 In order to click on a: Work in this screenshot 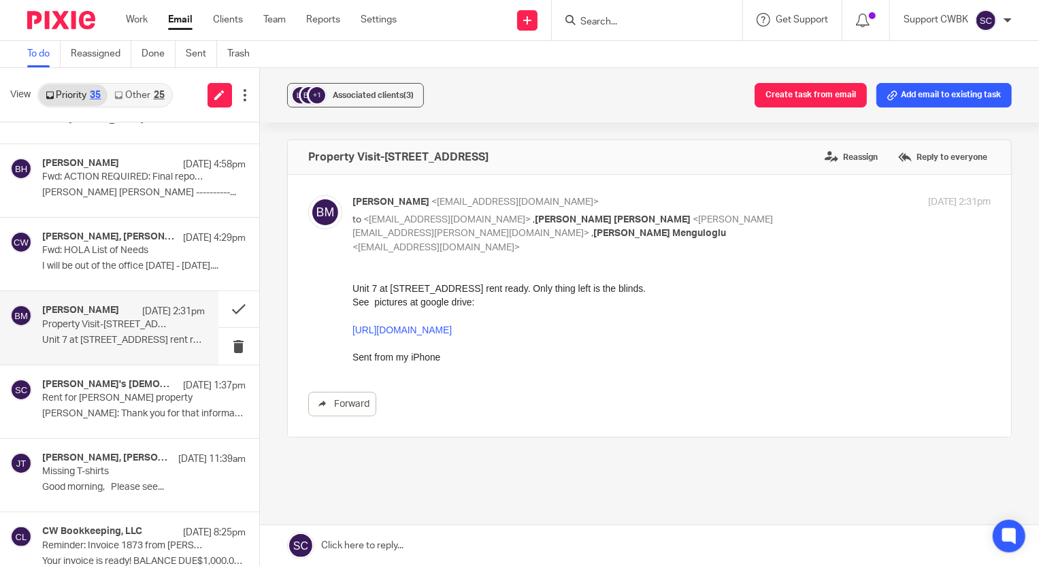, I will do `click(137, 20)`.